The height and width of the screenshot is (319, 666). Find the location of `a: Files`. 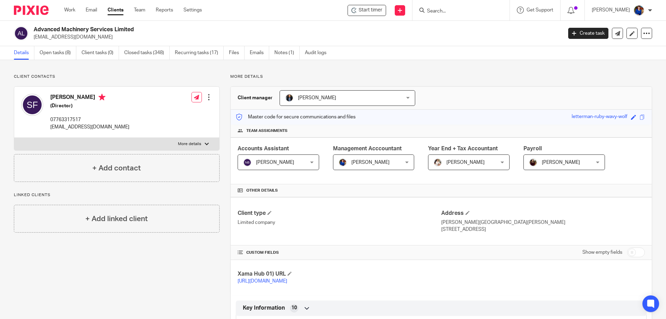

a: Files is located at coordinates (236, 53).